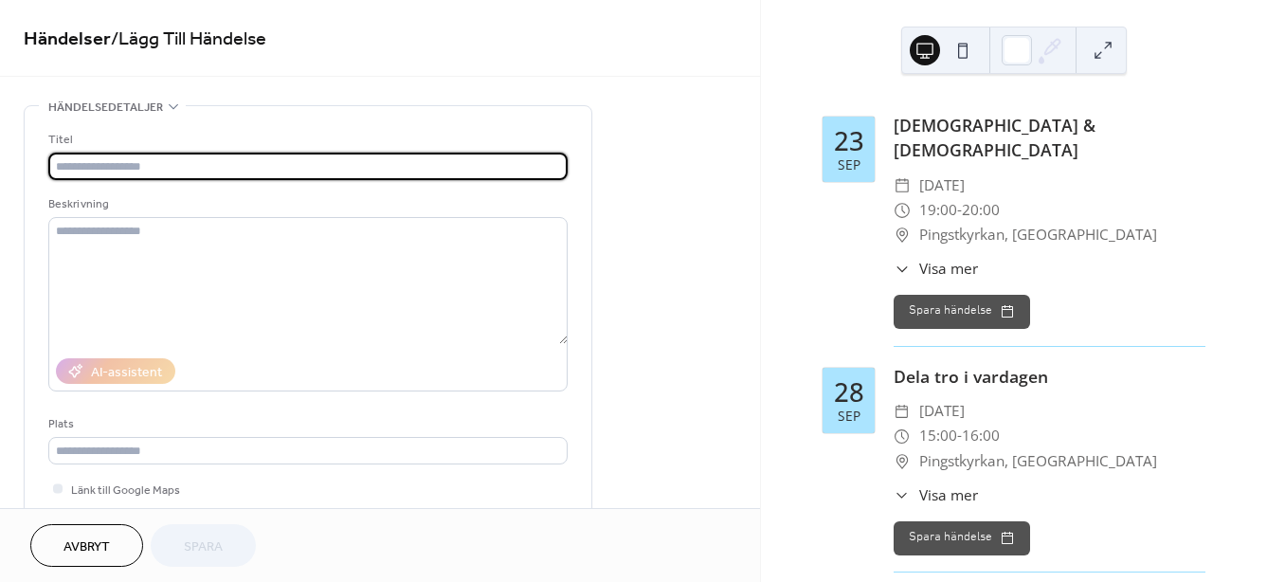 The width and height of the screenshot is (1267, 582). Describe the element at coordinates (67, 39) in the screenshot. I see `a: Händelser` at that location.